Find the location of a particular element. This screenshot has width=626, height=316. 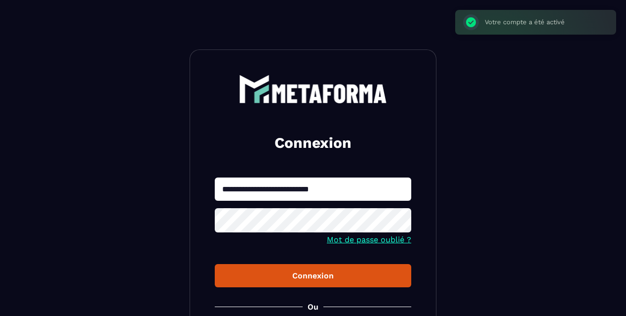

img: logo is located at coordinates (313, 89).